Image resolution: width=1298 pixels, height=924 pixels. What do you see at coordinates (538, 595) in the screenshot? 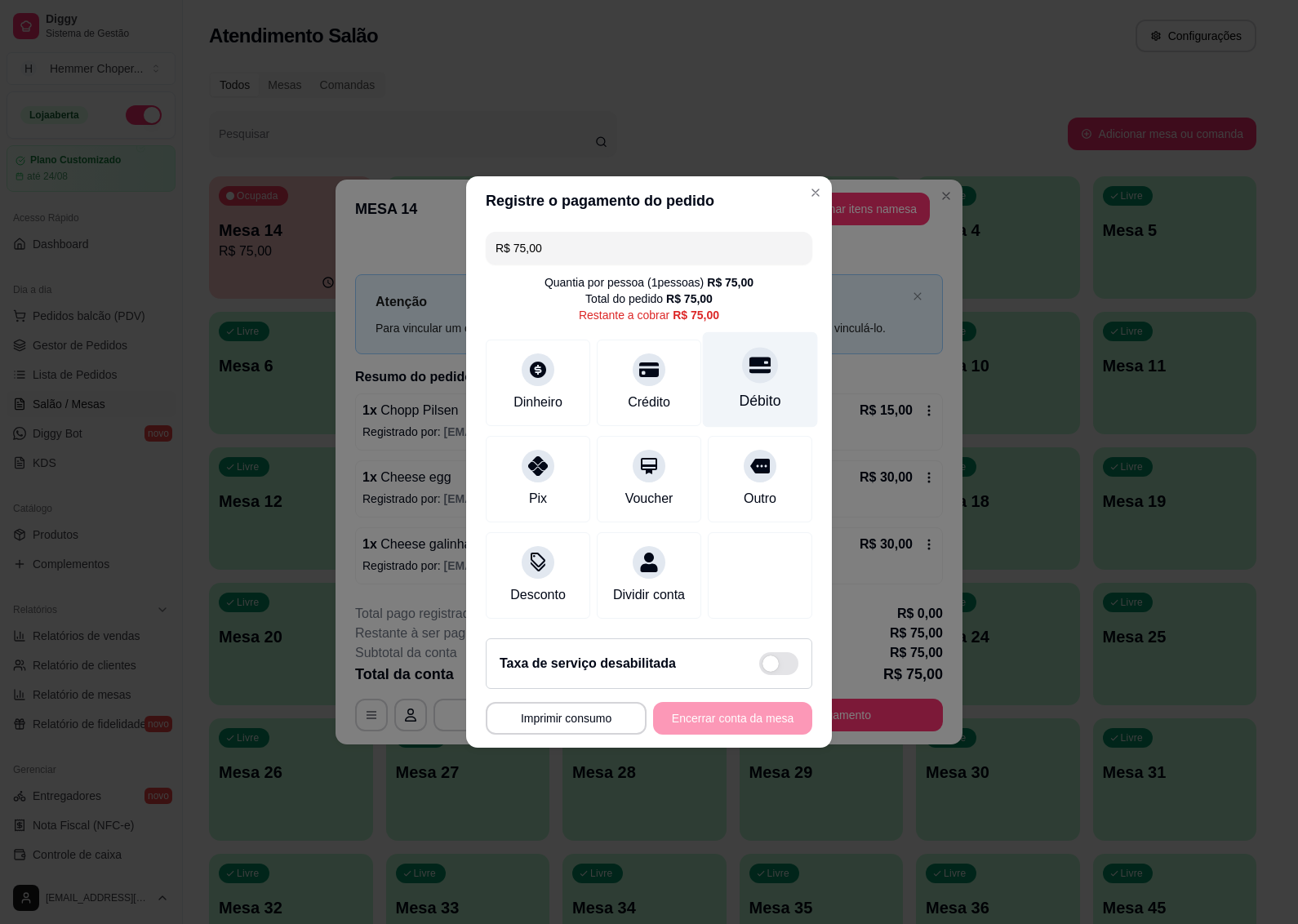
I see `div: Desconto` at bounding box center [538, 595].